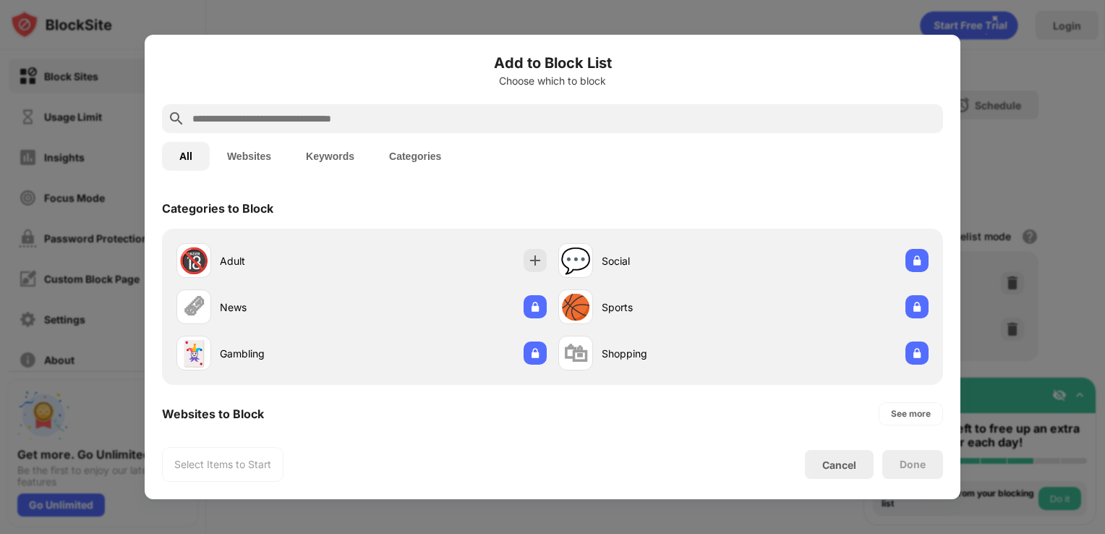  Describe the element at coordinates (913, 464) in the screenshot. I see `div: Done` at that location.